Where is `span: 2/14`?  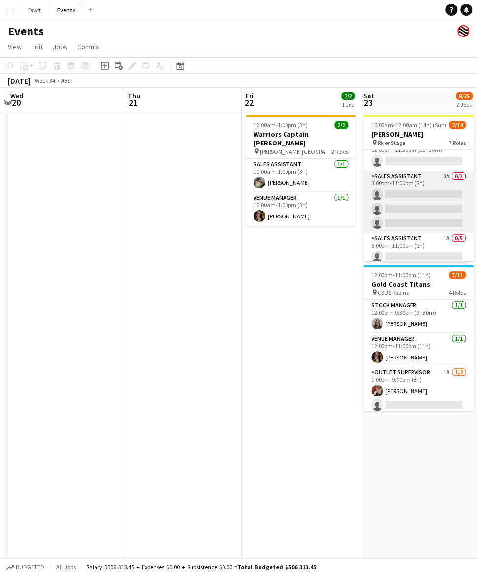 span: 2/14 is located at coordinates (458, 125).